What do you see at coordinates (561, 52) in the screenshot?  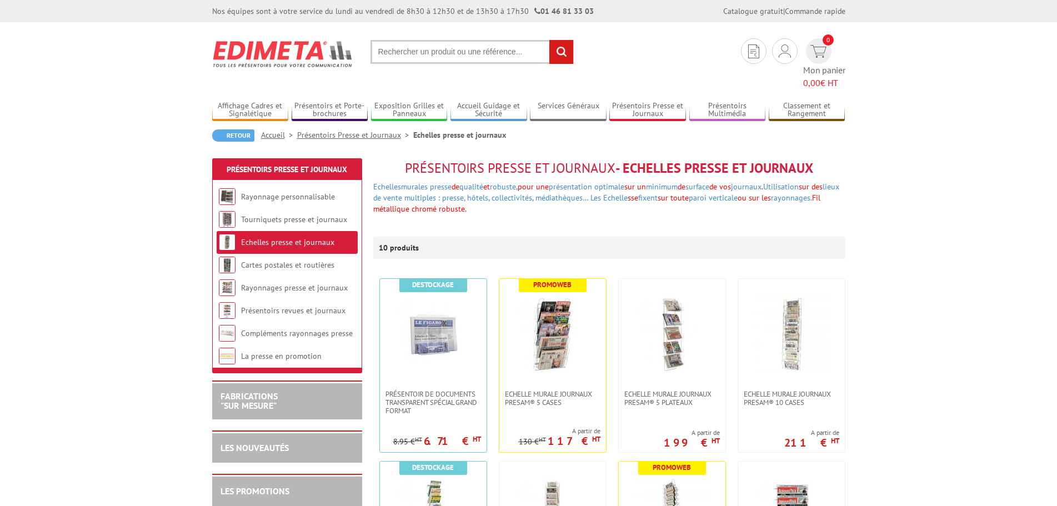 I see `input: rechercher` at bounding box center [561, 52].